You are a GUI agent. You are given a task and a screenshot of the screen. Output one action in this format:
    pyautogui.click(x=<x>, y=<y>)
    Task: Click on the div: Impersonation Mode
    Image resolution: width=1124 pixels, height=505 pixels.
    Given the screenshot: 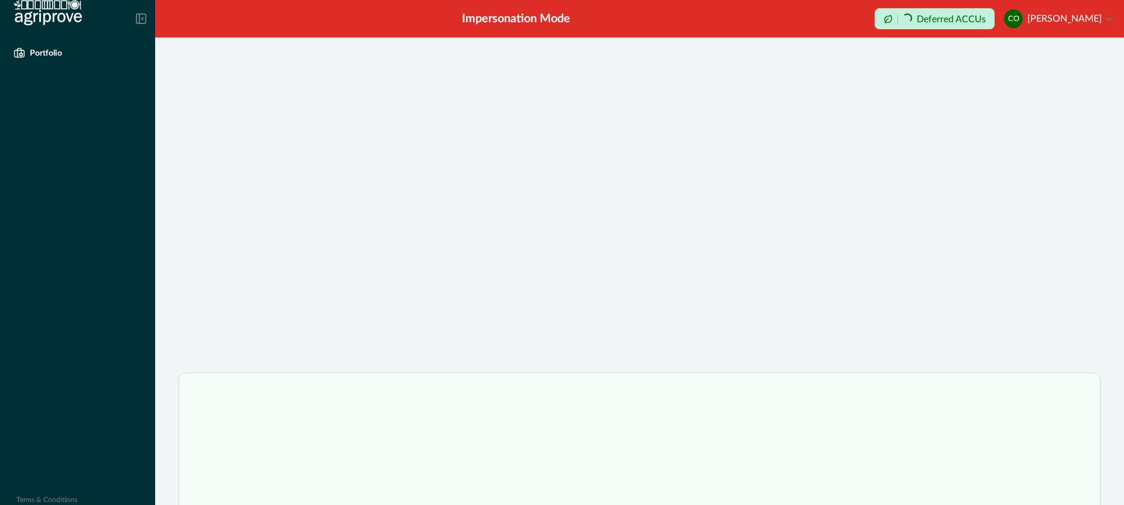 What is the action you would take?
    pyautogui.click(x=516, y=19)
    